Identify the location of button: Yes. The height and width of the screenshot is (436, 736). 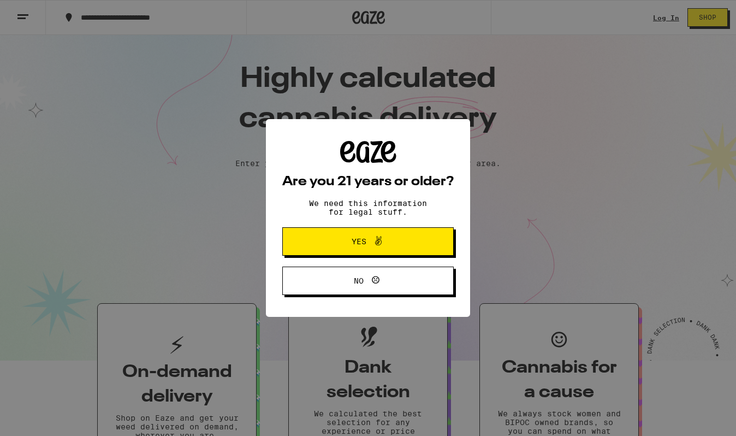
(368, 241).